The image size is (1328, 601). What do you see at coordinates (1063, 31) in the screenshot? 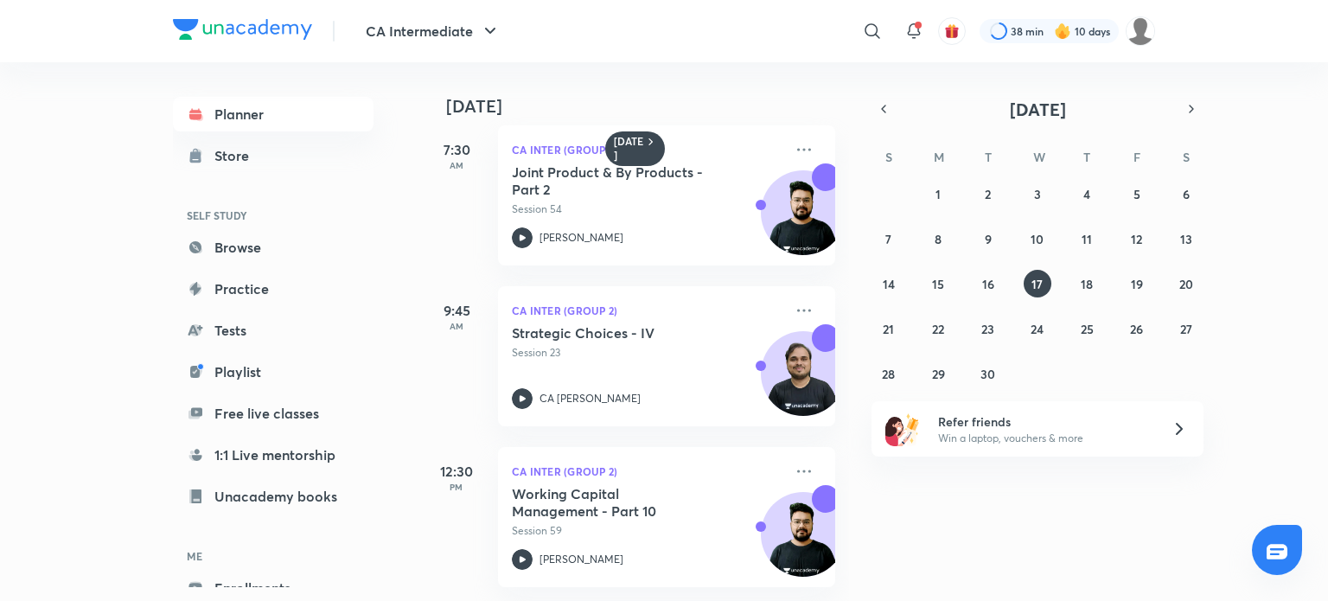
I see `img: streak` at bounding box center [1063, 31].